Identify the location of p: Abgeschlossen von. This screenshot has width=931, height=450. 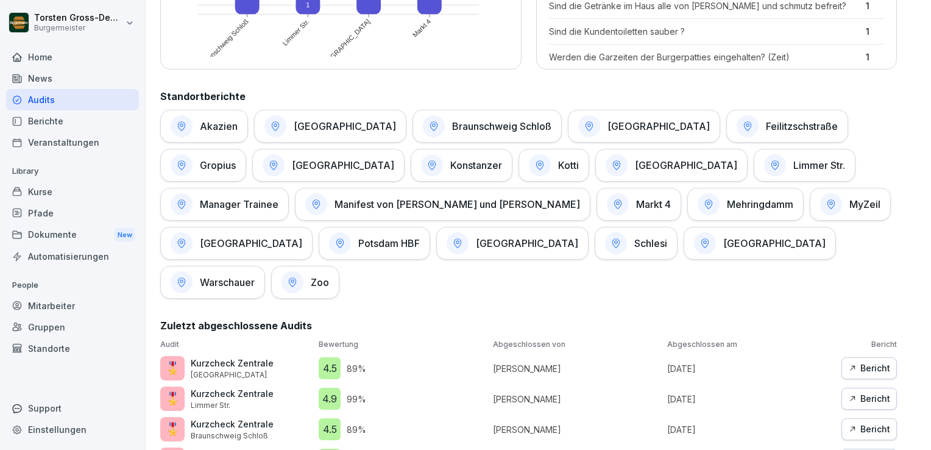
(577, 344).